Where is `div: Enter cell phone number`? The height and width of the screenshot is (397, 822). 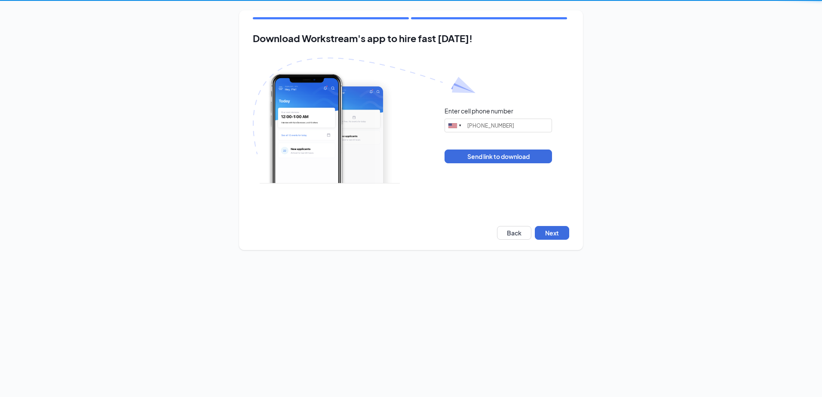
div: Enter cell phone number is located at coordinates (479, 111).